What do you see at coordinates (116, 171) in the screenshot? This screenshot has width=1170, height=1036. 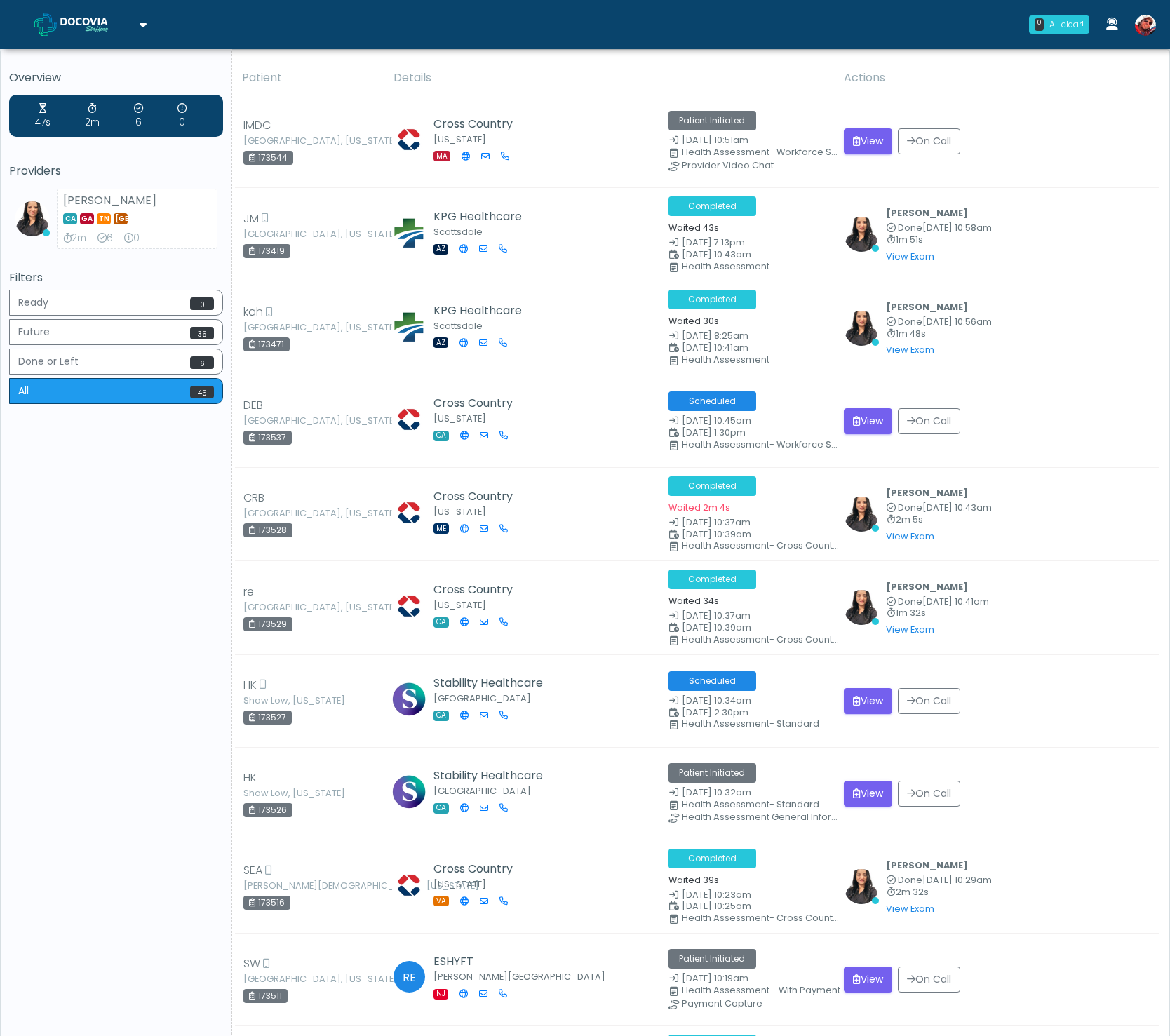 I see `h5: Providers` at bounding box center [116, 171].